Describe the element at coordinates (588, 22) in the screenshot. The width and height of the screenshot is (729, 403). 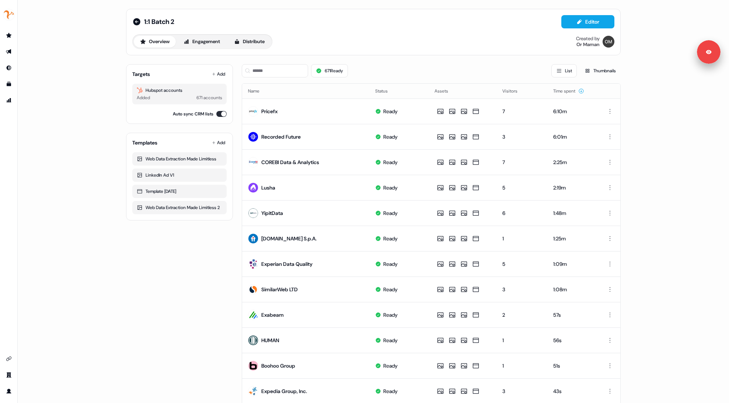
I see `a: Editor` at that location.